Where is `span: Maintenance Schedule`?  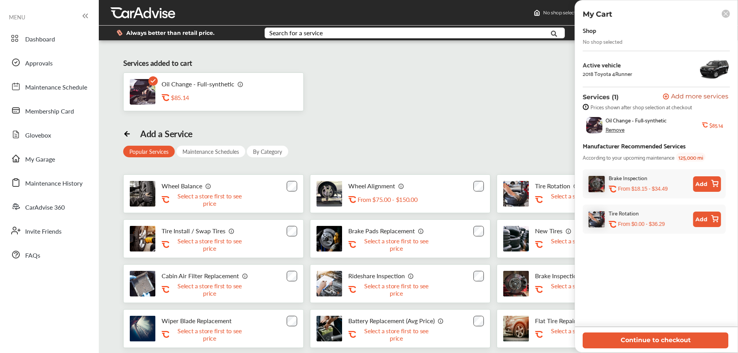
span: Maintenance Schedule is located at coordinates (56, 88).